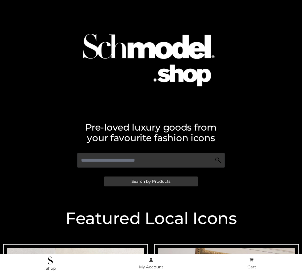  I want to click on a: Search by Products, so click(151, 182).